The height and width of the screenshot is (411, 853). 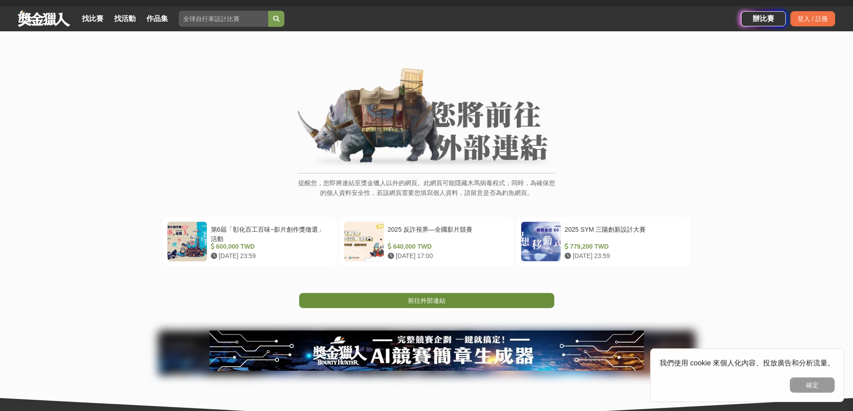 What do you see at coordinates (269, 247) in the screenshot?
I see `div: 600,000 TWD` at bounding box center [269, 247].